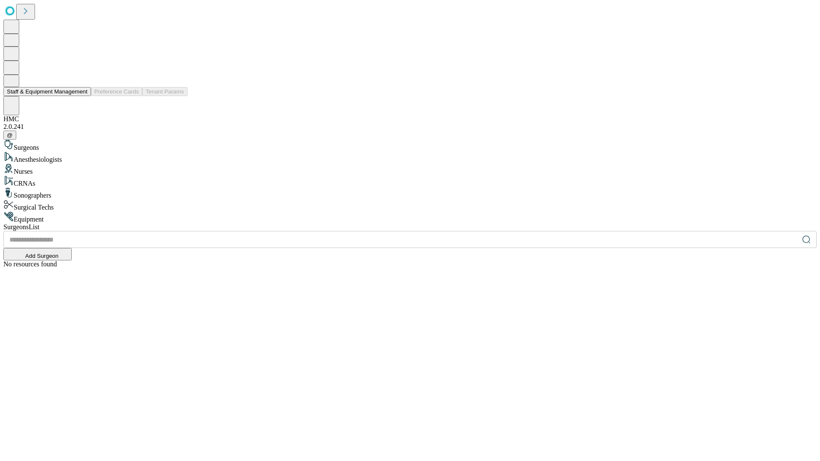 Image resolution: width=820 pixels, height=461 pixels. What do you see at coordinates (410, 158) in the screenshot?
I see `div: Anesthesiologists` at bounding box center [410, 158].